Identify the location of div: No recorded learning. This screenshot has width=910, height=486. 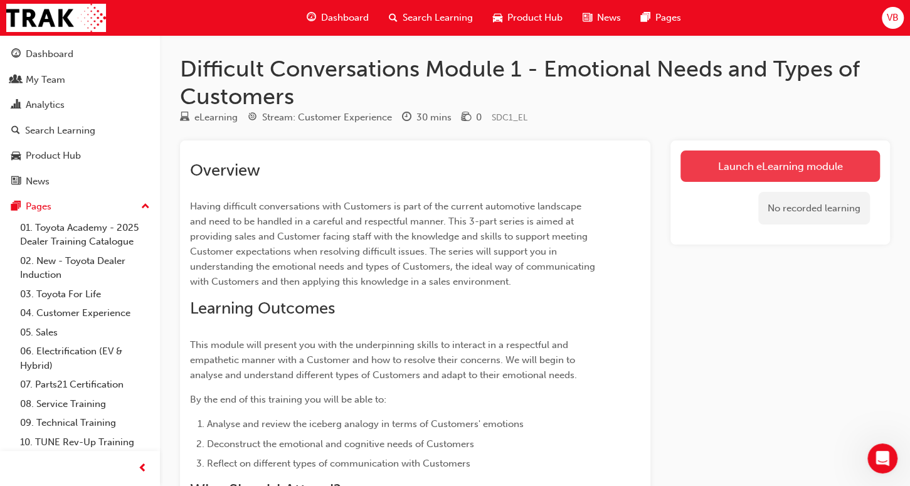
(814, 208).